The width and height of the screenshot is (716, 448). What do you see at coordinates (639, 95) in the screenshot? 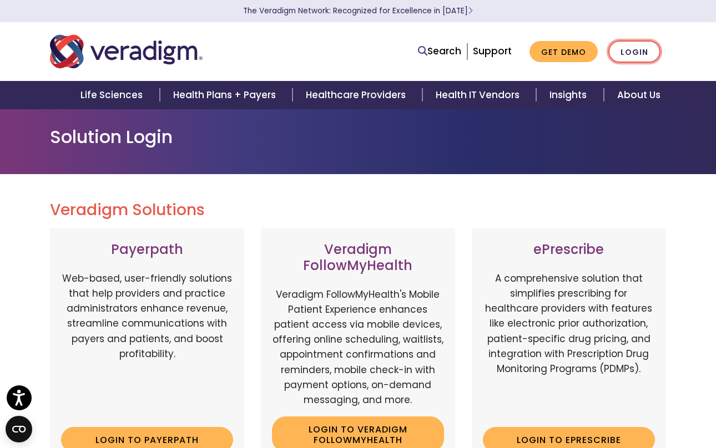
I see `a: About Us` at bounding box center [639, 95].